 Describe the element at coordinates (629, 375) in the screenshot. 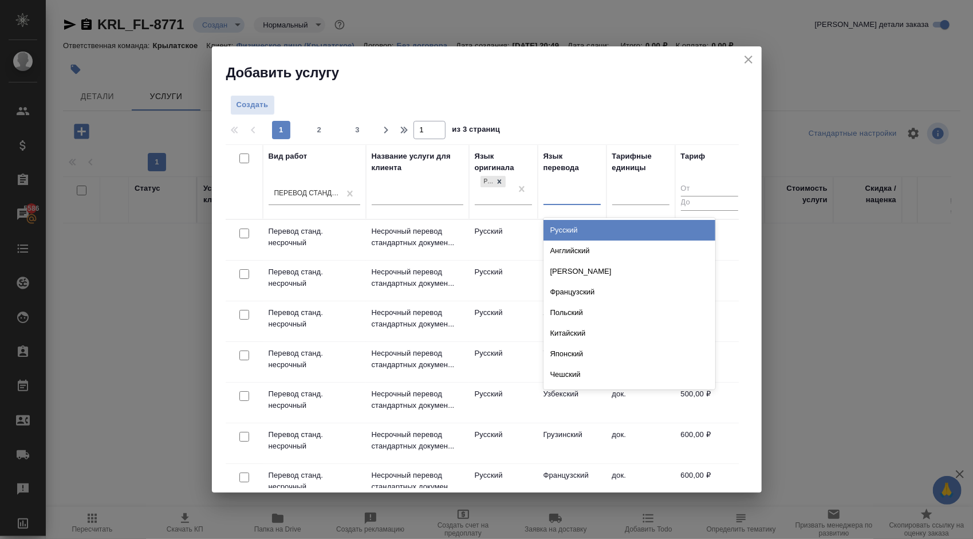

I see `div: Чешский` at that location.